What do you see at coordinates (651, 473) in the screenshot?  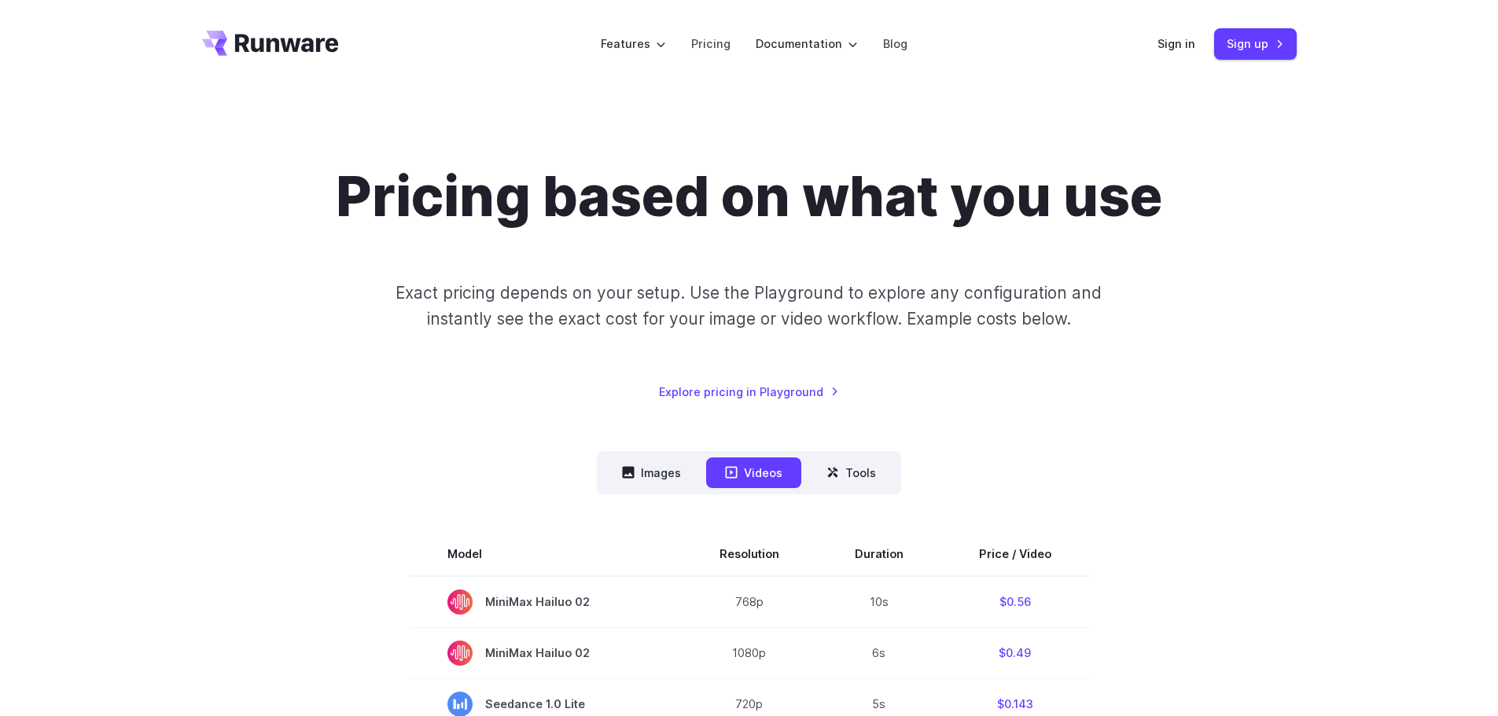 I see `button: Images` at bounding box center [651, 473].